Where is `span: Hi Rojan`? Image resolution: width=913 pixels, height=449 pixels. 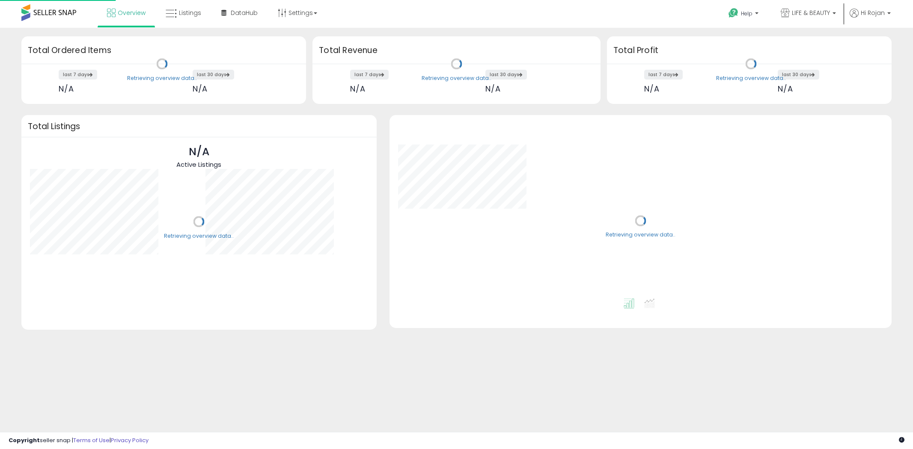 span: Hi Rojan is located at coordinates (872, 13).